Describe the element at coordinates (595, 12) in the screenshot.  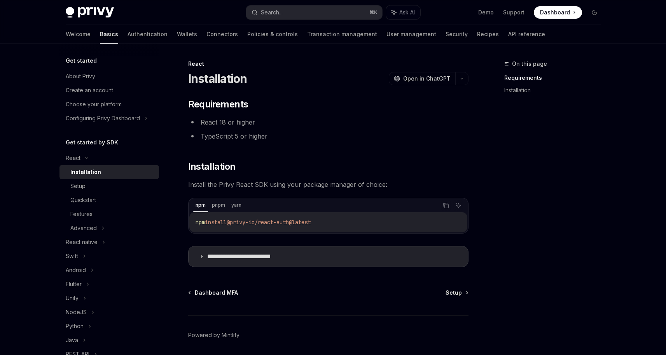
I see `button: Toggle dark mode` at that location.